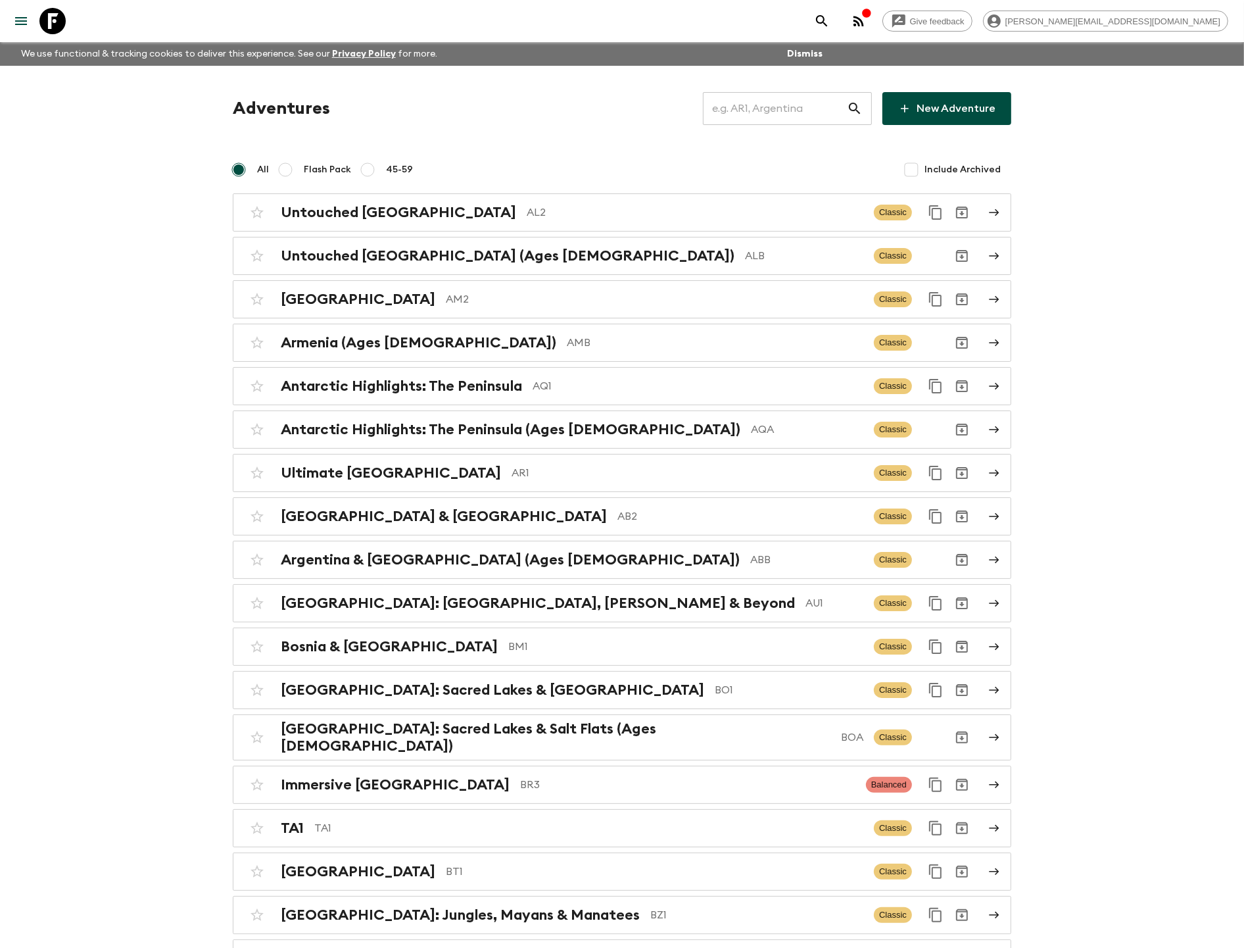 The width and height of the screenshot is (1244, 948). I want to click on input: e.g. AR1, Argentina, so click(775, 109).